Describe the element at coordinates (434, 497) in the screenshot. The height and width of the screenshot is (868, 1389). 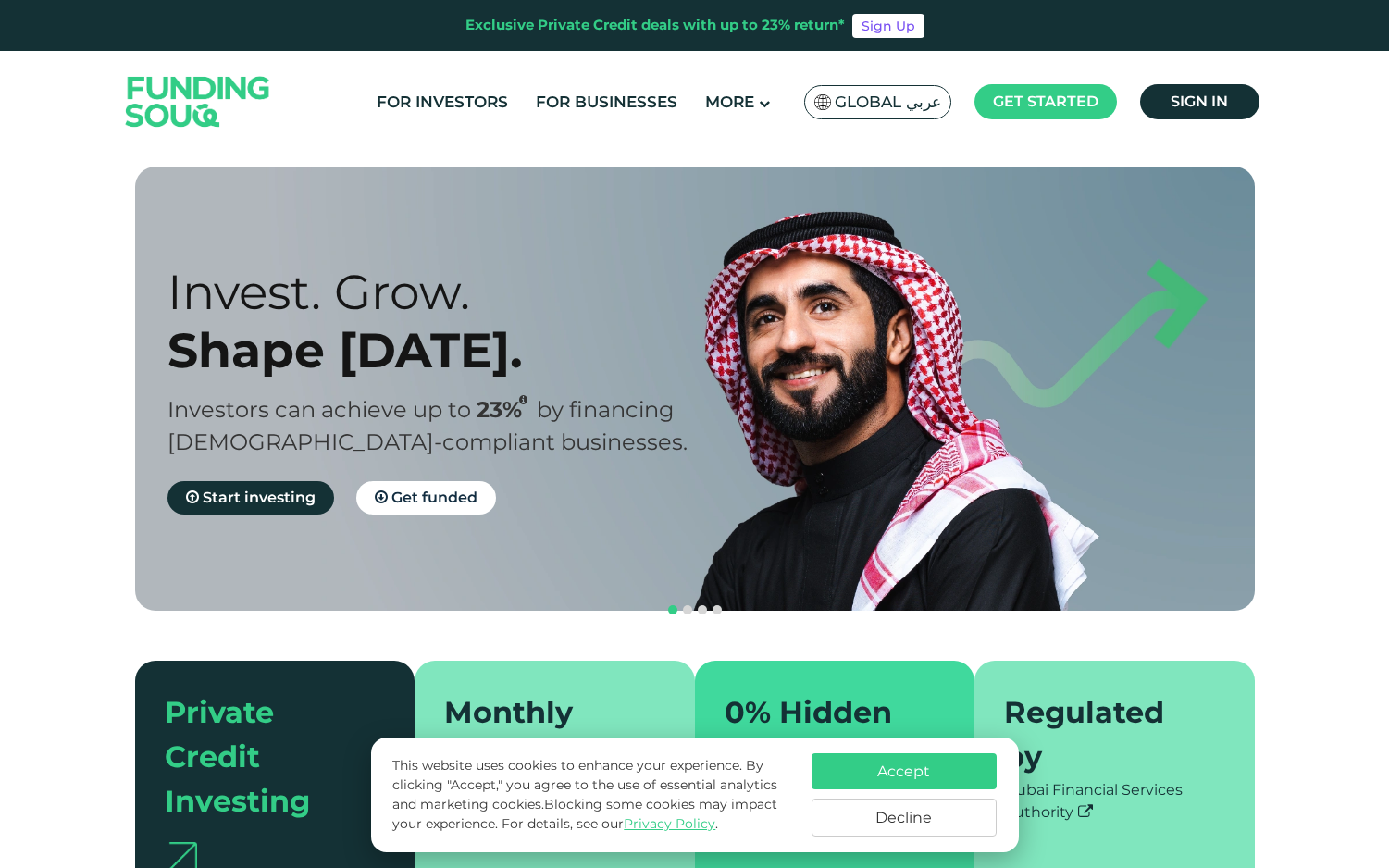
I see `span: Get funded` at that location.